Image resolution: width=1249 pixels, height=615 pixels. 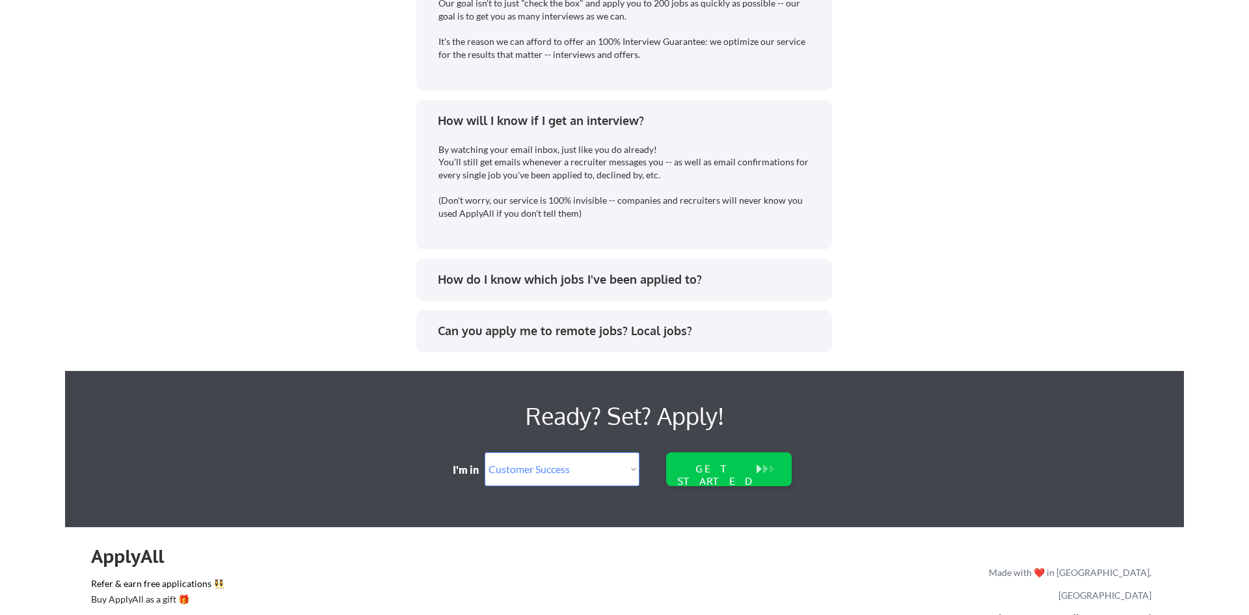 What do you see at coordinates (716, 475) in the screenshot?
I see `div: GET STARTED` at bounding box center [716, 475].